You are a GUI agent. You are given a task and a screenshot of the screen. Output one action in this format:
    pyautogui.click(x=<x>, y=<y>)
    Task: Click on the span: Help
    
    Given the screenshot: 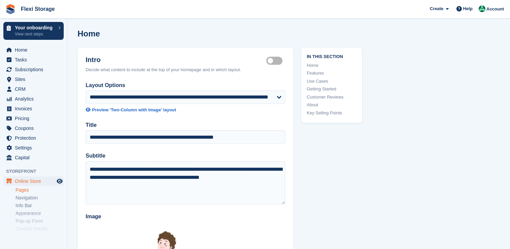 What is the action you would take?
    pyautogui.click(x=468, y=9)
    